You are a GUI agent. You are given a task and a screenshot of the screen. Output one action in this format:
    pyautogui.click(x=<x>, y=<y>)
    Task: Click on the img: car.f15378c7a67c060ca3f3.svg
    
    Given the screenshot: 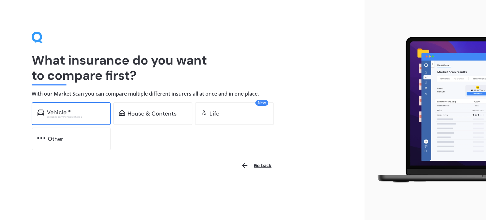 What is the action you would take?
    pyautogui.click(x=41, y=113)
    